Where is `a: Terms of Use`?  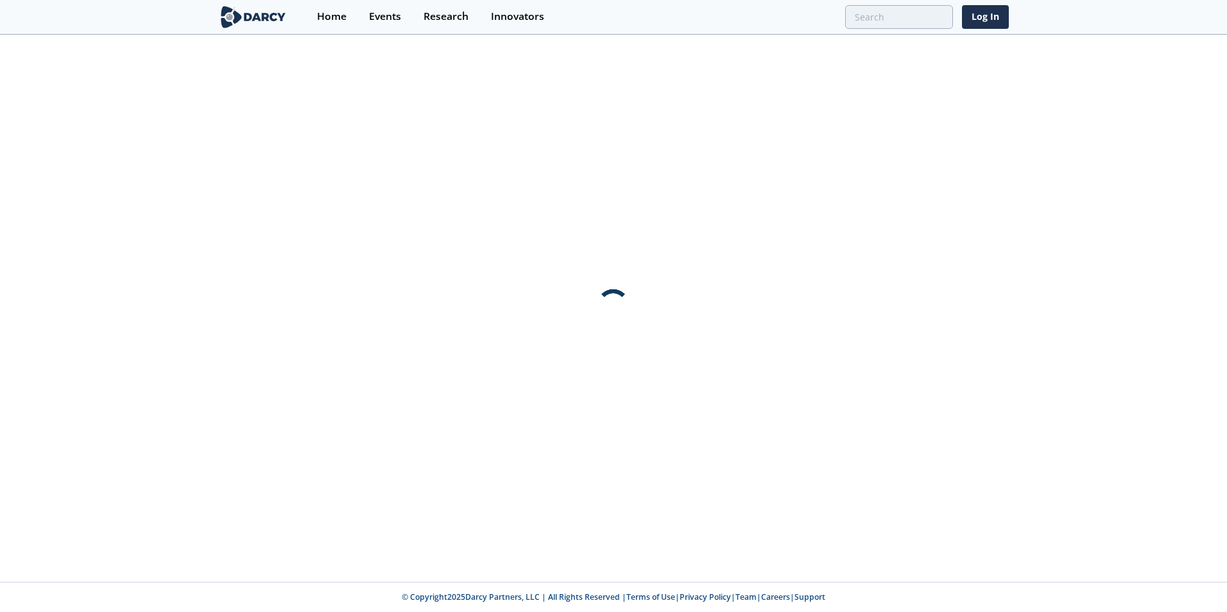 a: Terms of Use is located at coordinates (651, 597).